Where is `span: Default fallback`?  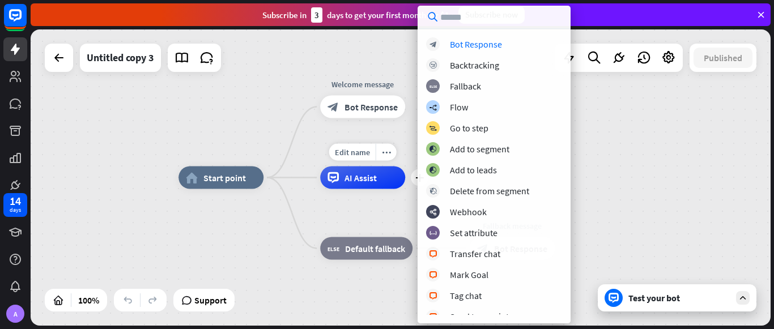 span: Default fallback is located at coordinates (375, 249).